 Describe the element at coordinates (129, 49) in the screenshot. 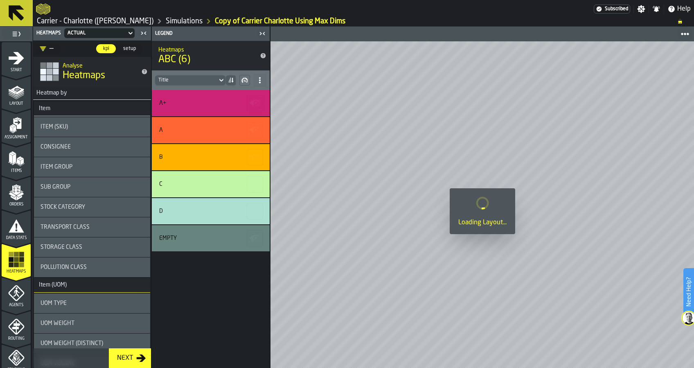

I see `span: setup` at that location.